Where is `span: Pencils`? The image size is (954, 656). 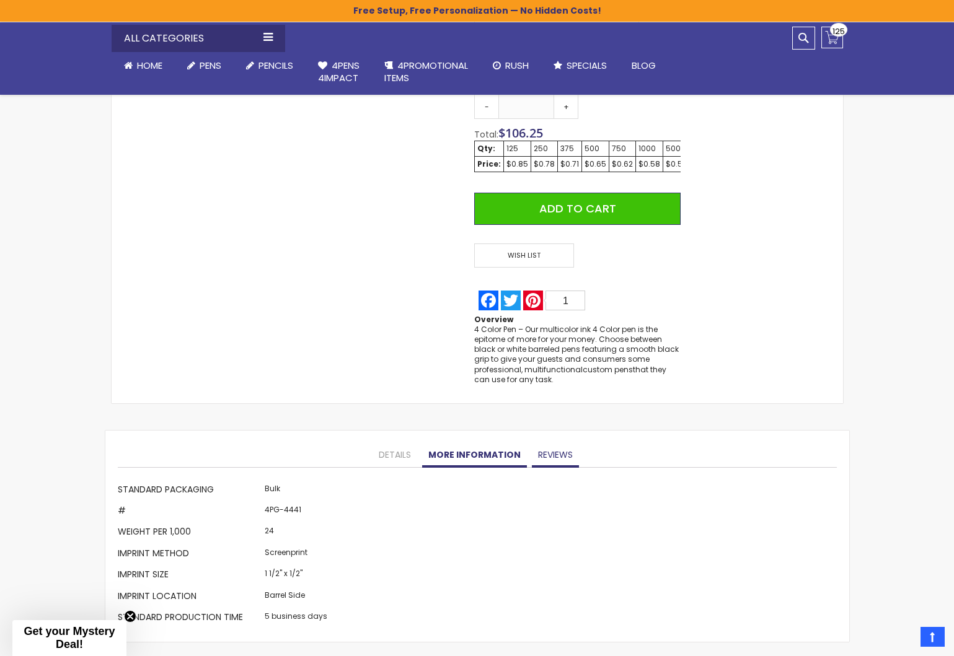
span: Pencils is located at coordinates (276, 65).